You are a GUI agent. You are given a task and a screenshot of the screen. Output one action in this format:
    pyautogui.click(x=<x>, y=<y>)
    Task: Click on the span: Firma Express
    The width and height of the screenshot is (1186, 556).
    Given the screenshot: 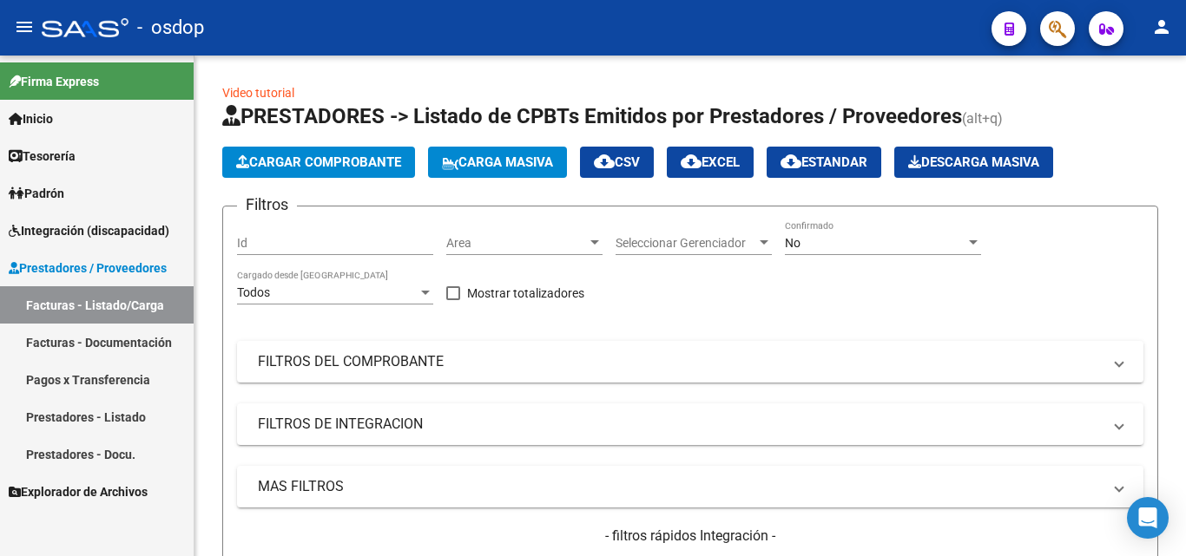 What is the action you would take?
    pyautogui.click(x=54, y=82)
    